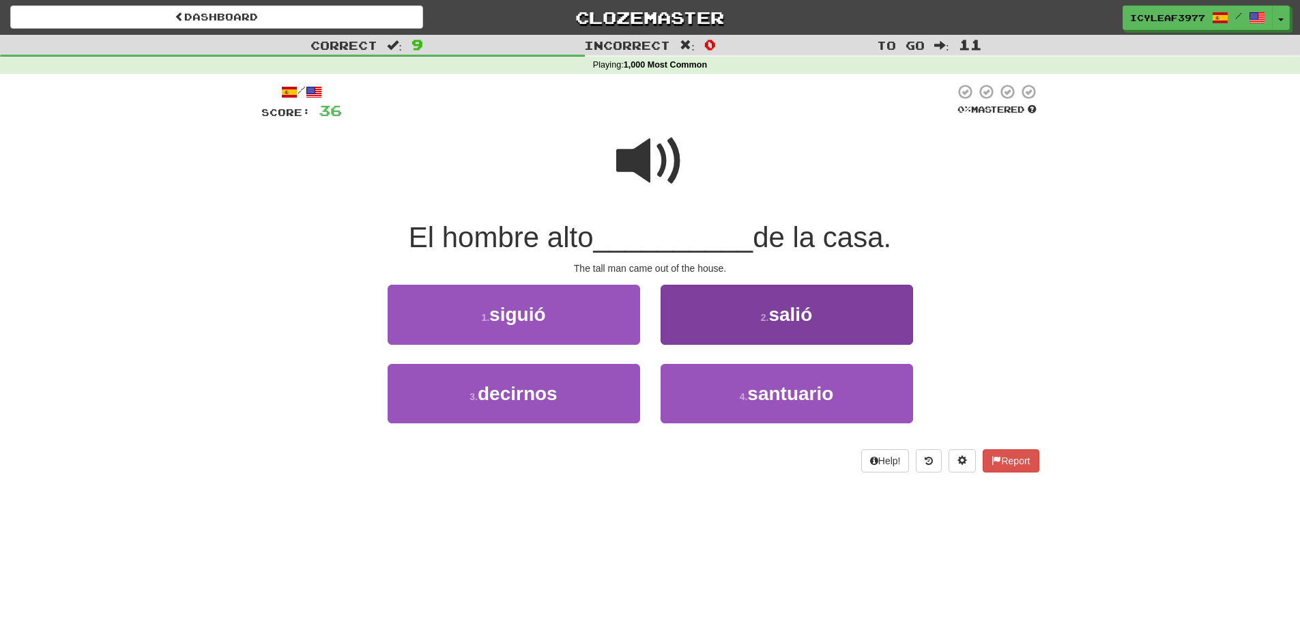  What do you see at coordinates (650, 17) in the screenshot?
I see `a: Clozemaster` at bounding box center [650, 17].